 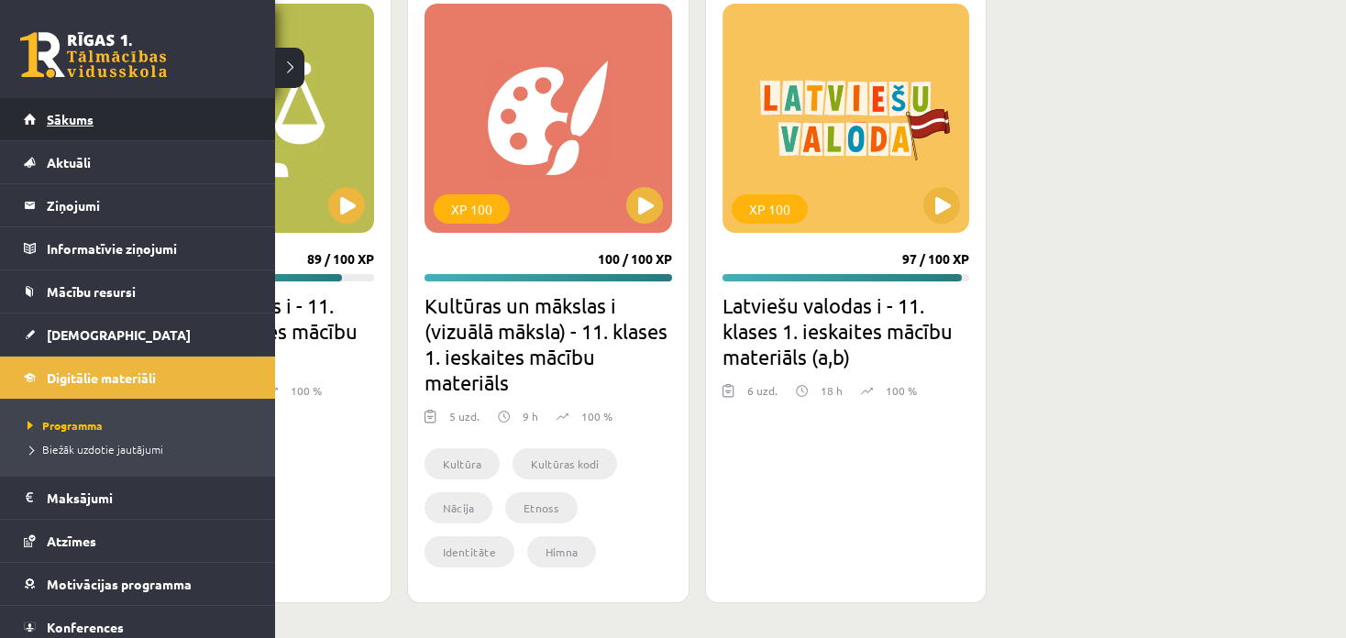 I want to click on li: Kultūra, so click(x=462, y=464).